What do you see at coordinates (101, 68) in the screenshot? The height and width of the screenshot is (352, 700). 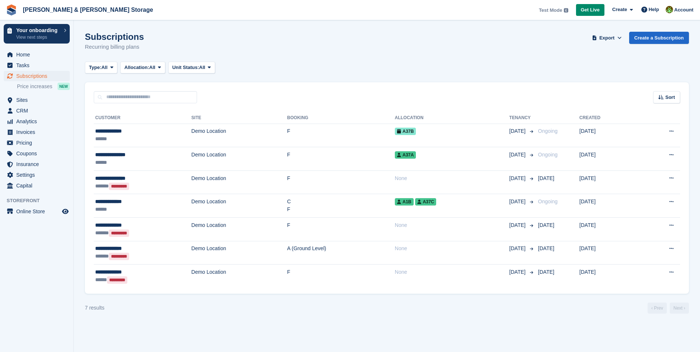 I see `button: Type: All` at bounding box center [101, 68].